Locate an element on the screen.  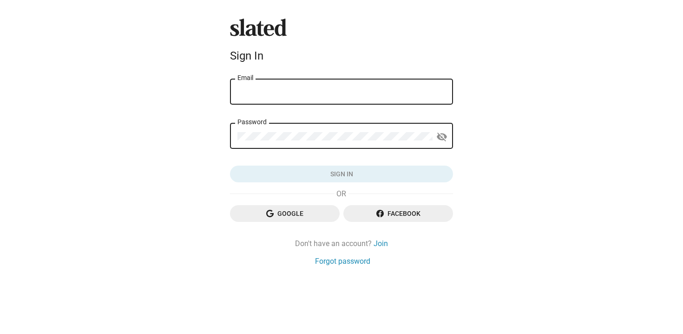
a: Join is located at coordinates (381, 243).